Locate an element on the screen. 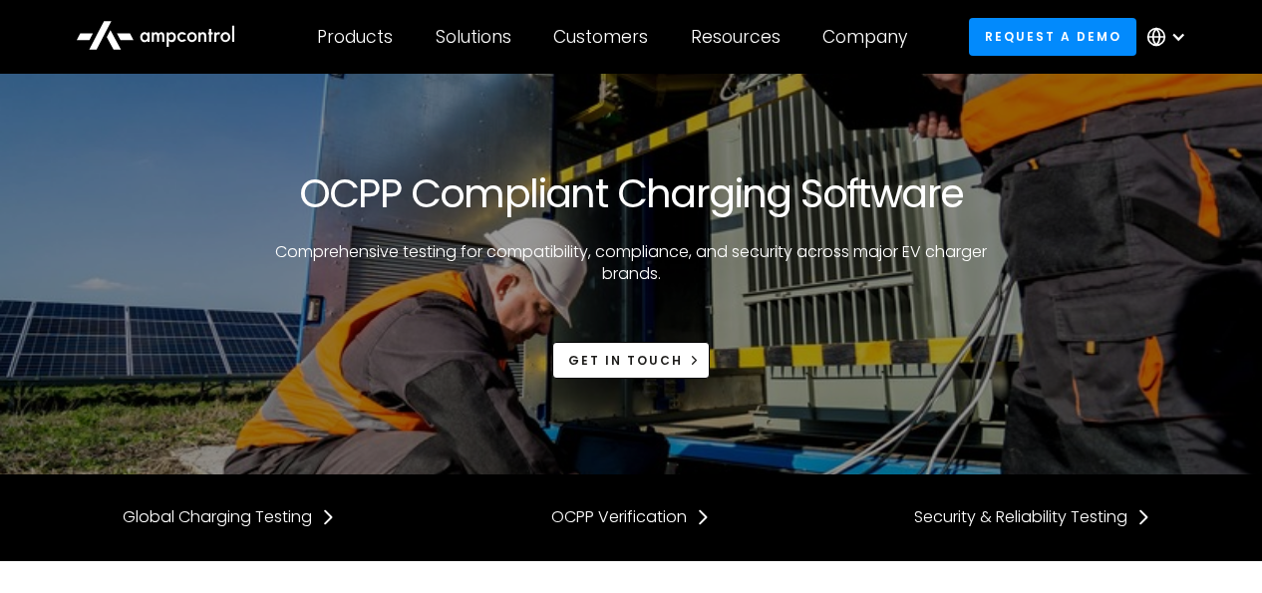  a: Security & Reliability Testing is located at coordinates (1033, 517).